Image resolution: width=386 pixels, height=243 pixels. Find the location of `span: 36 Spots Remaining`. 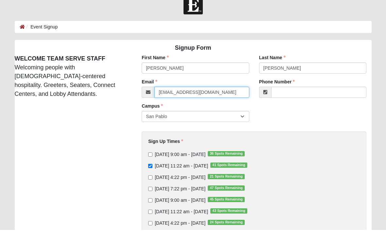

span: 36 Spots Remaining is located at coordinates (226, 167).